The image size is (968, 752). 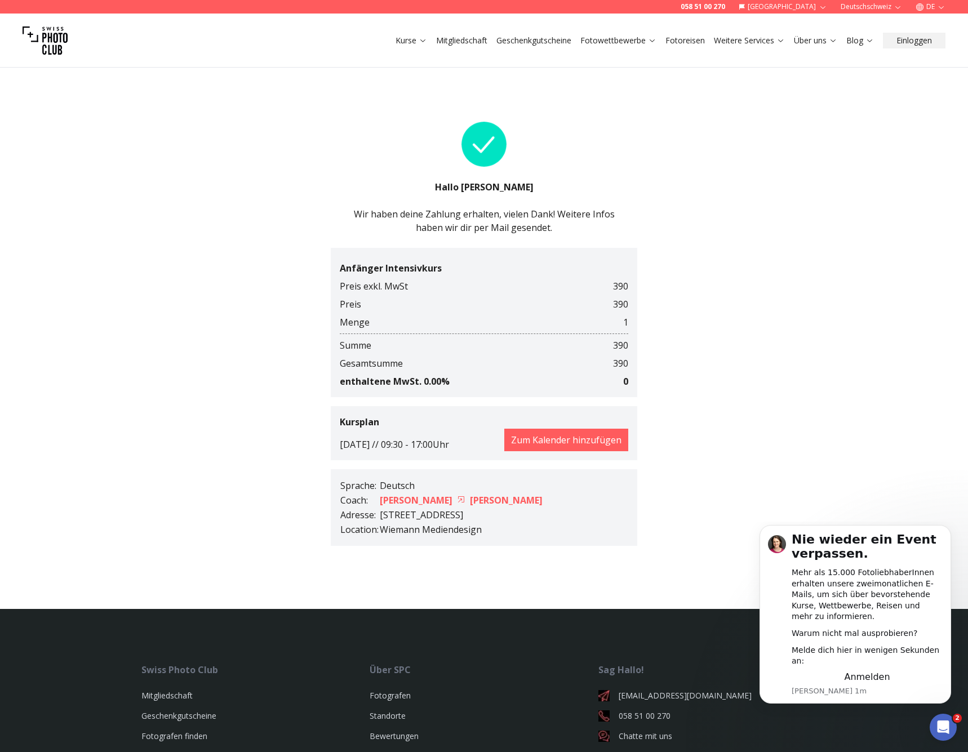 What do you see at coordinates (394, 736) in the screenshot?
I see `a: Bewertungen` at bounding box center [394, 736].